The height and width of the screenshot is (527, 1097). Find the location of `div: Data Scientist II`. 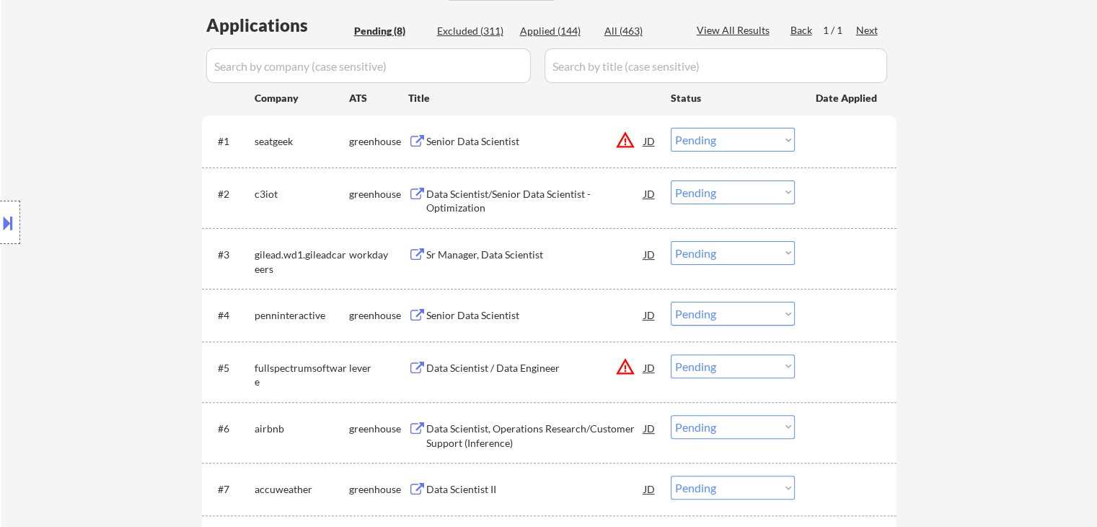

div: Data Scientist II is located at coordinates (535, 489).